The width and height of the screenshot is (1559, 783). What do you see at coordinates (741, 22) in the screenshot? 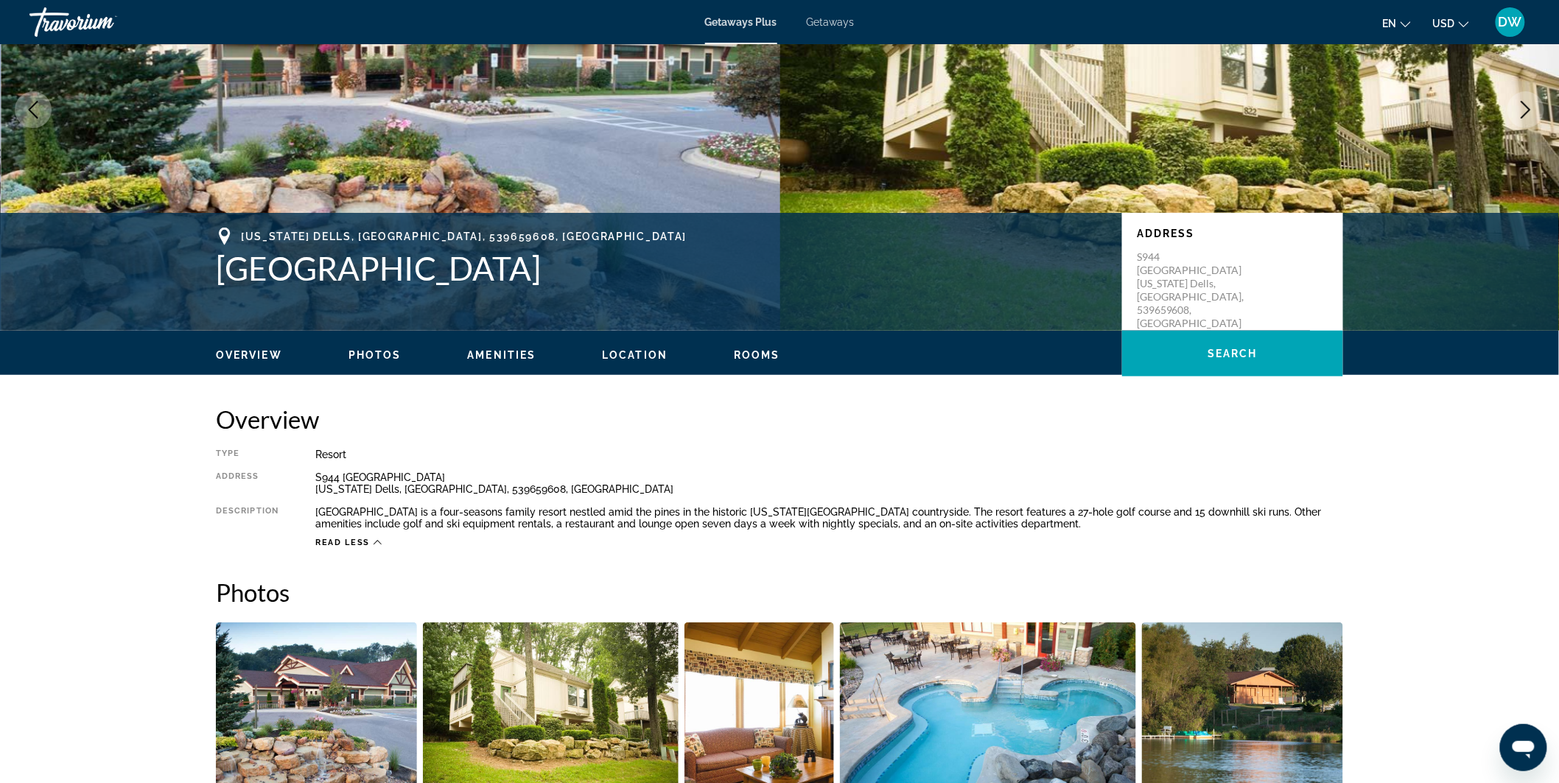
I see `a: Getaways Plus` at bounding box center [741, 22].